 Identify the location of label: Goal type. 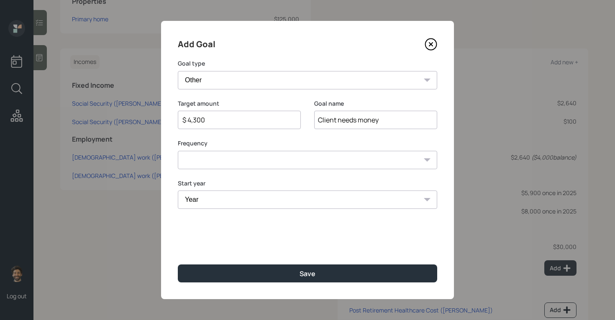
(307, 64).